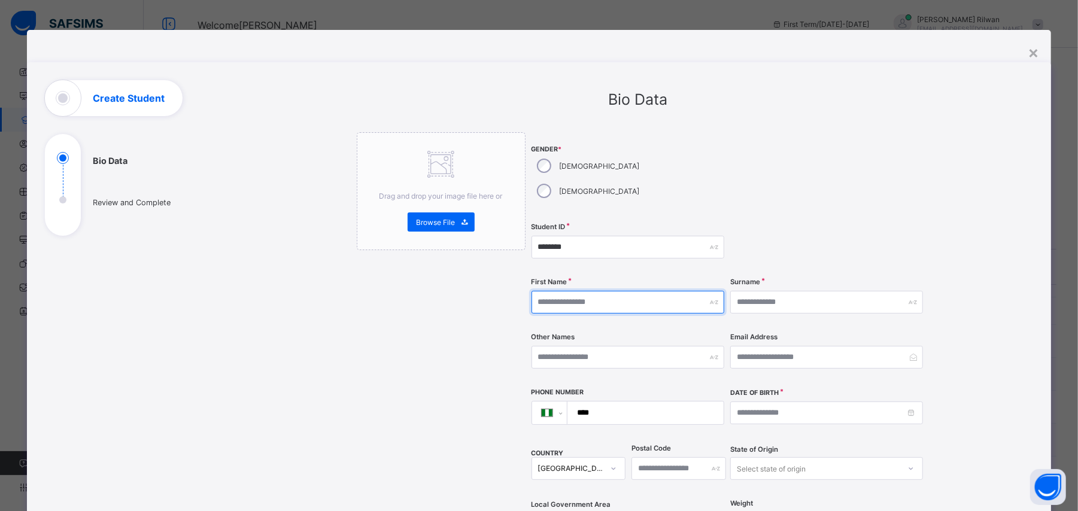 The width and height of the screenshot is (1078, 511). What do you see at coordinates (651, 448) in the screenshot?
I see `label: Postal Code` at bounding box center [651, 448].